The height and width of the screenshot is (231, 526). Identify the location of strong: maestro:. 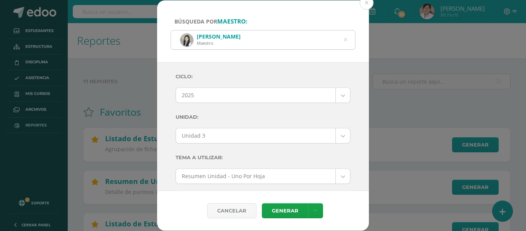
(232, 21).